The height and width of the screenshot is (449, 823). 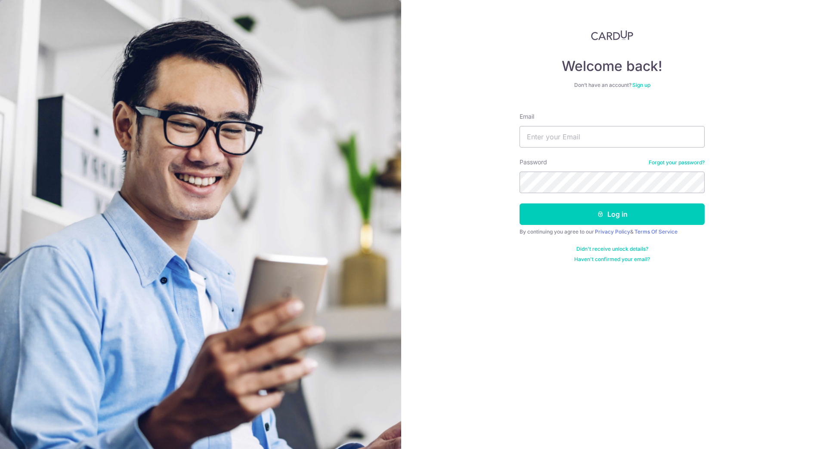 What do you see at coordinates (612, 85) in the screenshot?
I see `div: Don’t have an account?` at bounding box center [612, 85].